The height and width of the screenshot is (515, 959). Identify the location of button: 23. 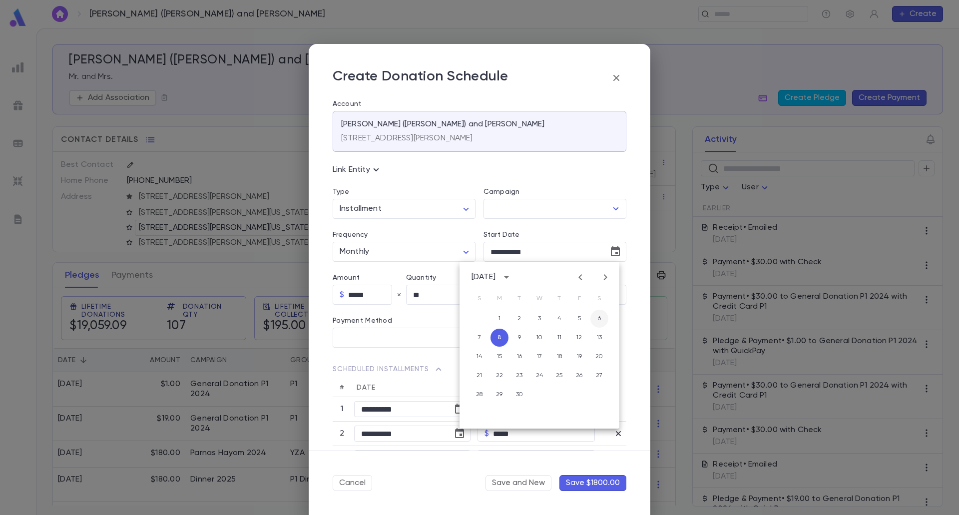
(520, 376).